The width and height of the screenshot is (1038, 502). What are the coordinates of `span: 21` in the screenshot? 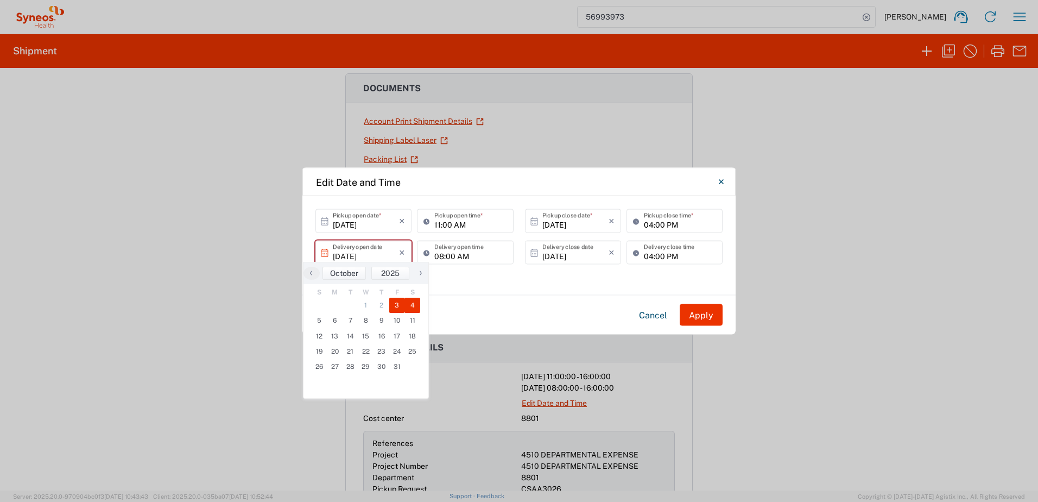 It's located at (350, 351).